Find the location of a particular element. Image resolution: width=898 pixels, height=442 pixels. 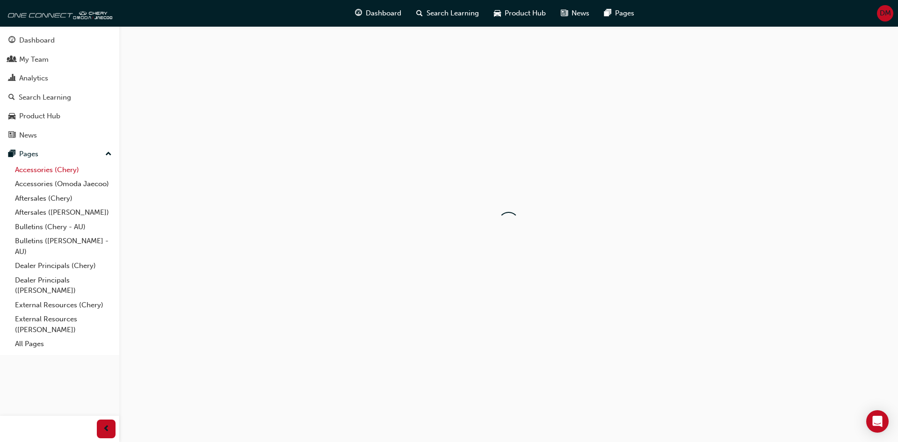

span: Dashboard is located at coordinates (383, 13).